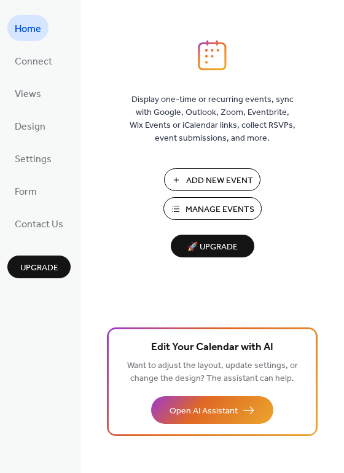 The height and width of the screenshot is (473, 344). Describe the element at coordinates (212, 372) in the screenshot. I see `span: Want to adjust the layout, update settings, or change the design? The assistant can help.` at that location.